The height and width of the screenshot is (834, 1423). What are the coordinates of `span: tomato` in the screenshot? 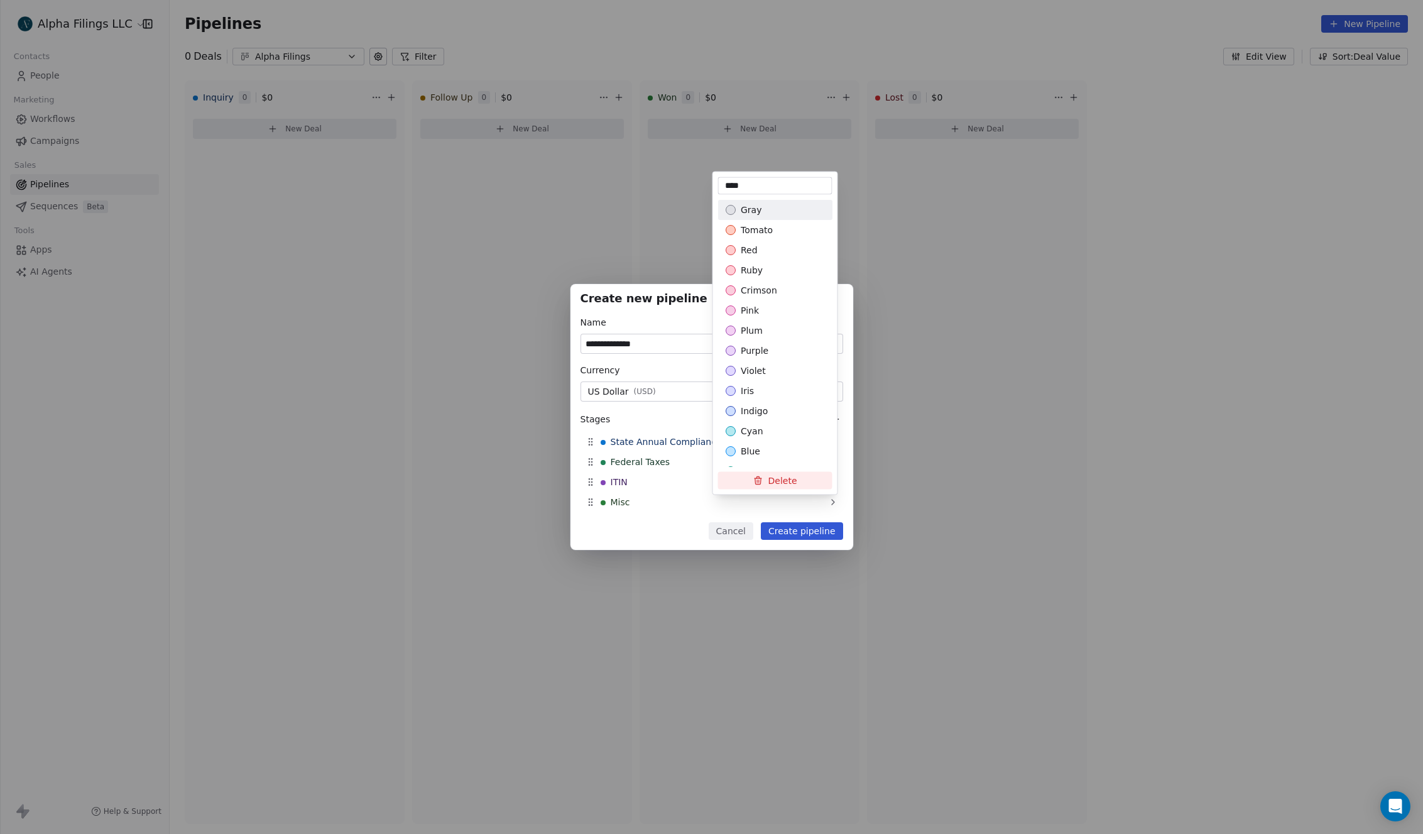 It's located at (757, 230).